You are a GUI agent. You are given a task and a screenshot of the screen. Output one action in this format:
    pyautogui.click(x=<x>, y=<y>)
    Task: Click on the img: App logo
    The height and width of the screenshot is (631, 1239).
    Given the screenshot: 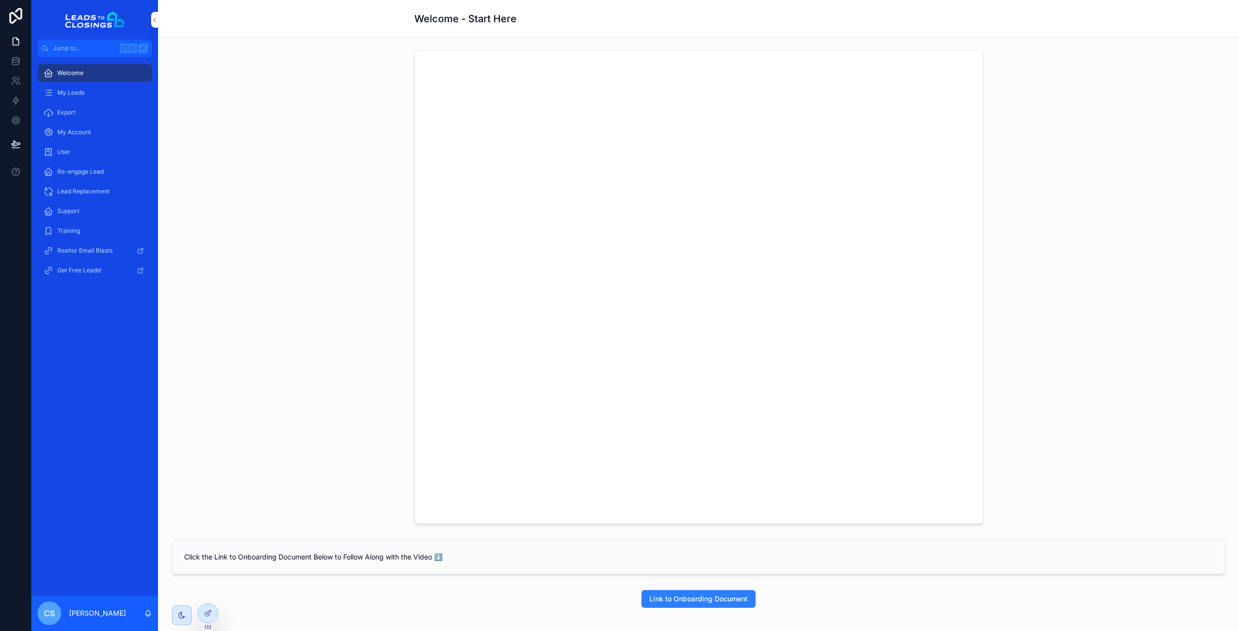 What is the action you would take?
    pyautogui.click(x=94, y=20)
    